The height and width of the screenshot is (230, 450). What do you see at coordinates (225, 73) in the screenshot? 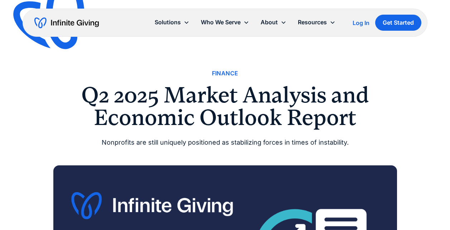
I see `div: Finance` at bounding box center [225, 73].